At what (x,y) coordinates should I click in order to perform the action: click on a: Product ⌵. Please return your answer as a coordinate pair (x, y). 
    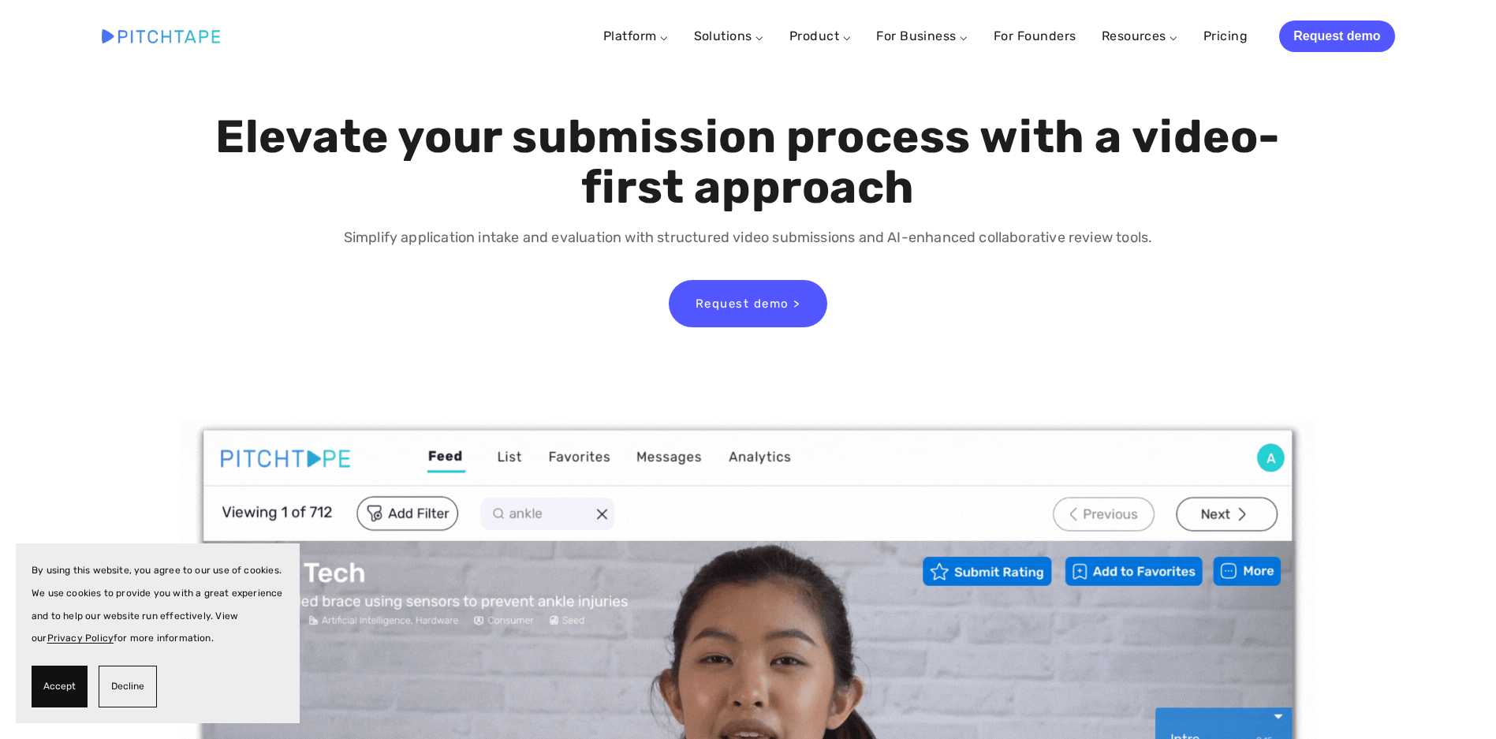
    Looking at the image, I should click on (820, 35).